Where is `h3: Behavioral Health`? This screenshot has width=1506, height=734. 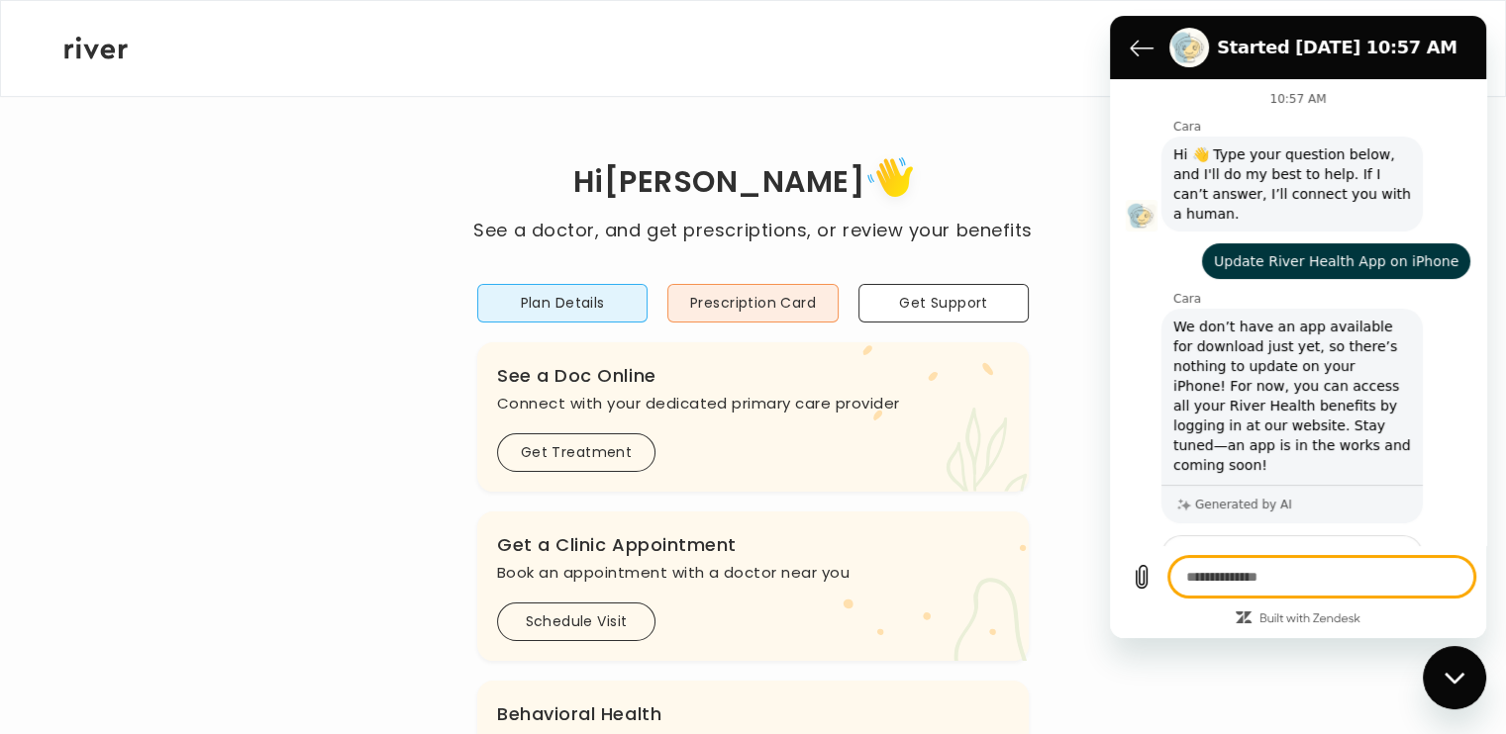 h3: Behavioral Health is located at coordinates (752, 715).